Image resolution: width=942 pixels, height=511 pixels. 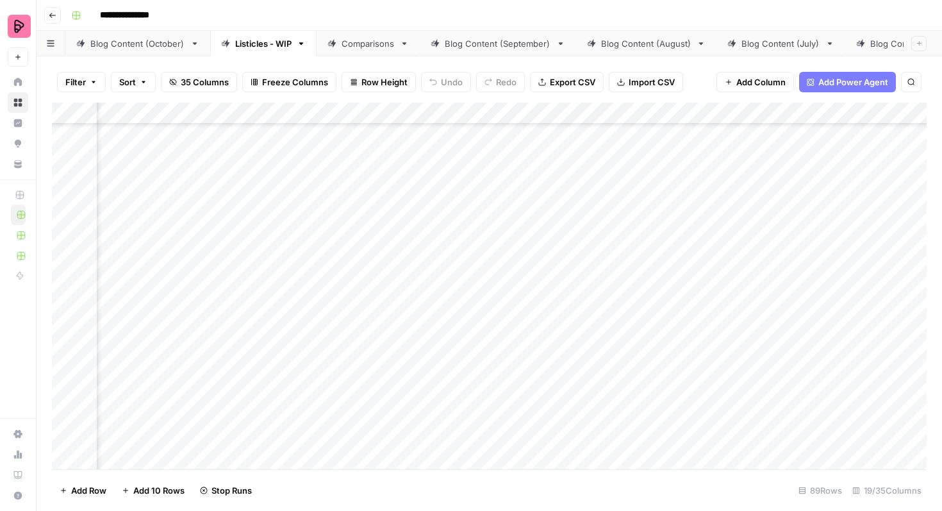 What do you see at coordinates (204, 82) in the screenshot?
I see `span: 35 Columns` at bounding box center [204, 82].